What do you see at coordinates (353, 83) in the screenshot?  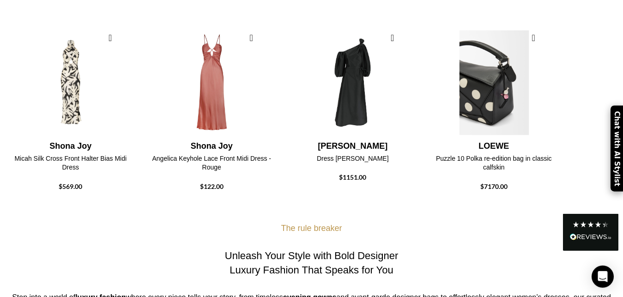 I see `img: Bernadette-Dress-Maurice-scaled.jpg` at bounding box center [353, 83].